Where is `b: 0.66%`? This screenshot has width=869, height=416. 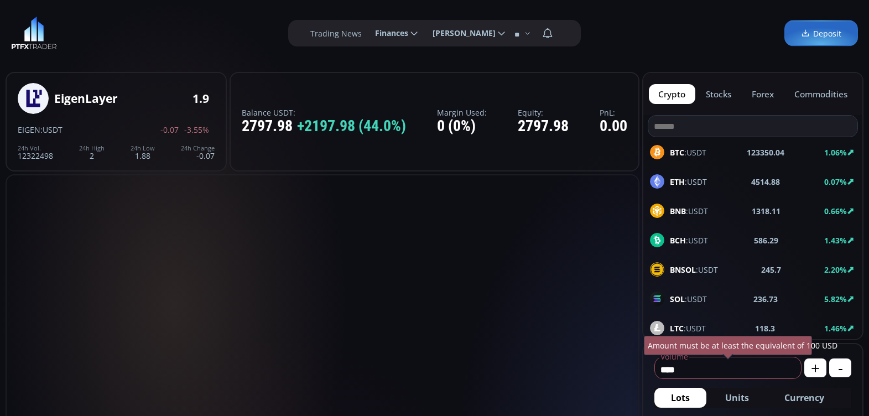
b: 0.66% is located at coordinates (836, 211).